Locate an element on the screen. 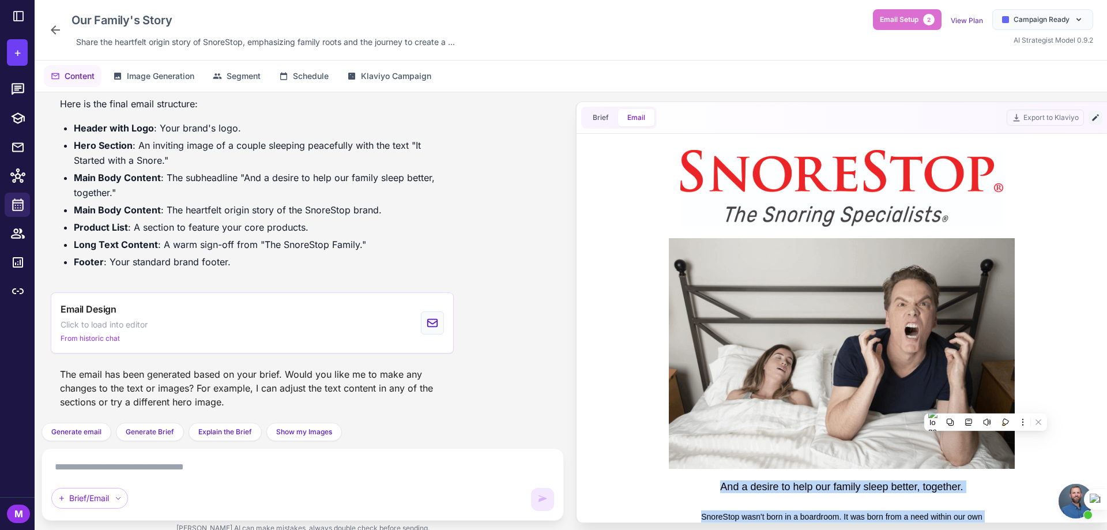  img: A couple sleeping peacefully with the text overlay: It Started with a Snore. is located at coordinates (247, 215).